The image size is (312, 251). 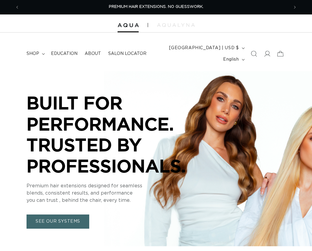 What do you see at coordinates (295, 7) in the screenshot?
I see `button: Next announcement` at bounding box center [295, 7].